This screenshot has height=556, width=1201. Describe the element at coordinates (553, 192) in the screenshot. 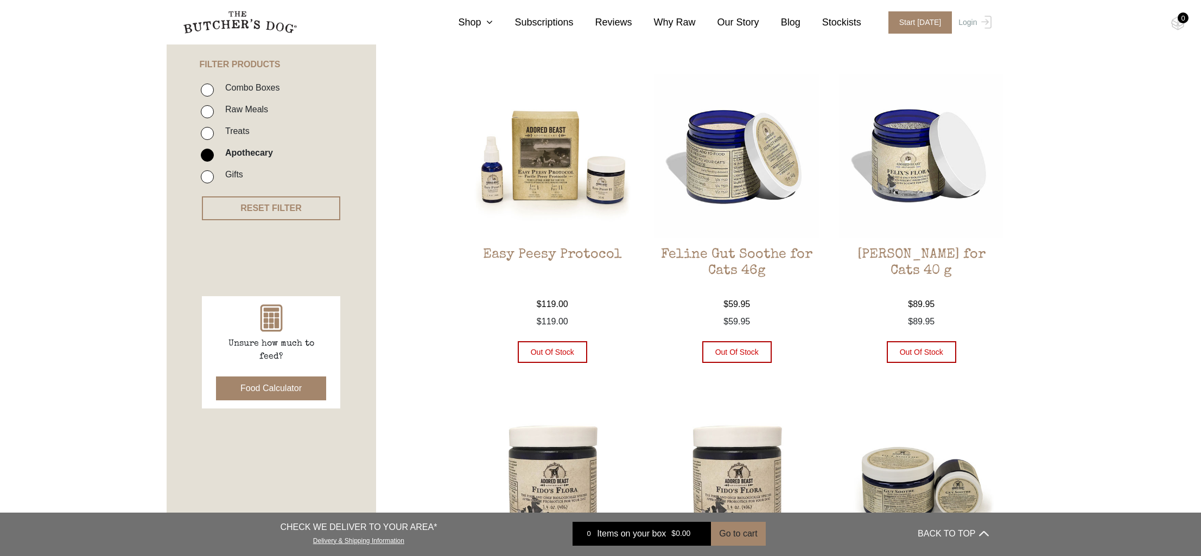

I see `a: Easy Peesy ProtocolEasy Peesy Protocol $119.00` at that location.